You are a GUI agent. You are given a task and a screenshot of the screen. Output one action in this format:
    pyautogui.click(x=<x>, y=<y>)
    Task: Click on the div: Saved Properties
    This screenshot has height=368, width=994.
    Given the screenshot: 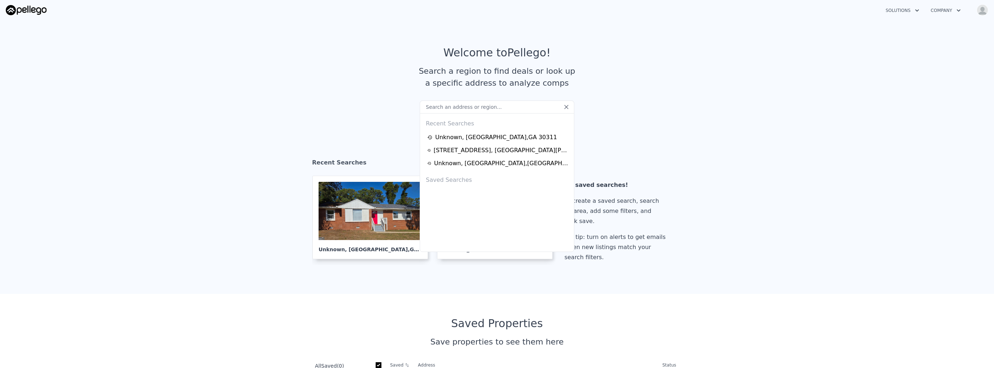 What is the action you would take?
    pyautogui.click(x=497, y=323)
    